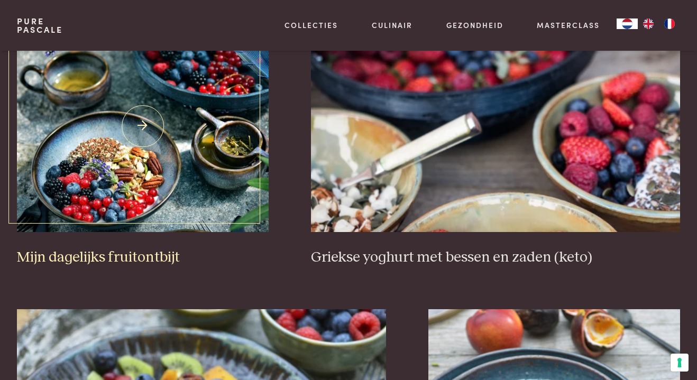  Describe the element at coordinates (40, 25) in the screenshot. I see `a: PurePascale` at that location.